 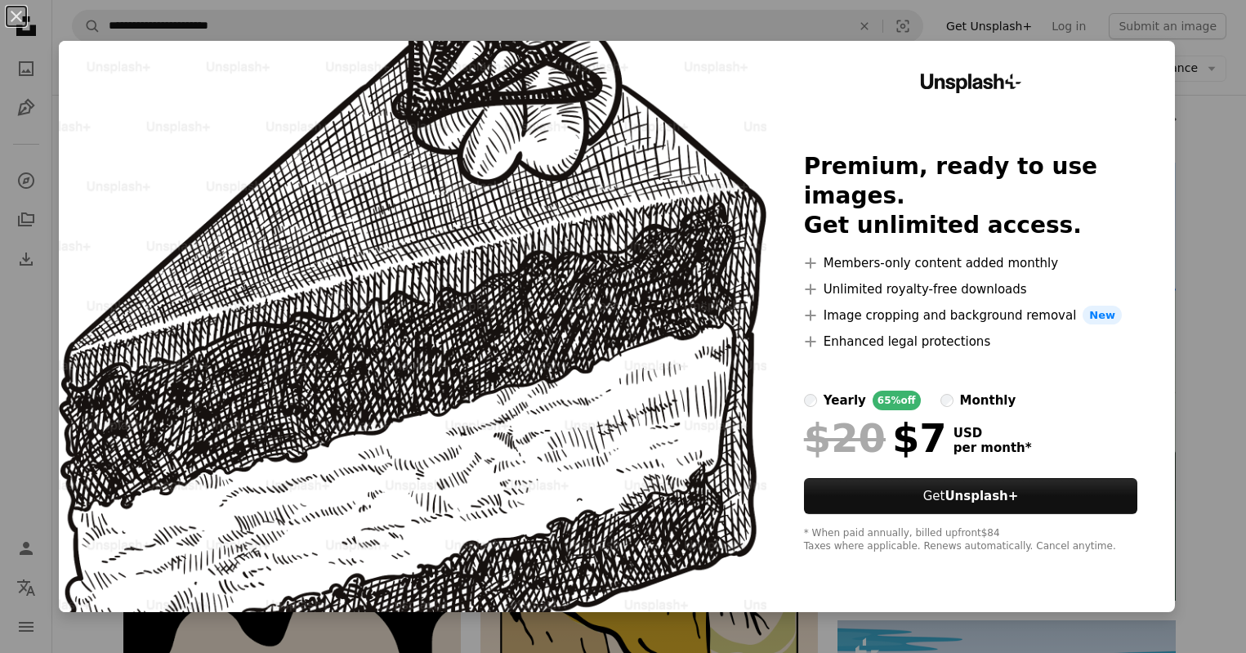 What do you see at coordinates (971, 540) in the screenshot?
I see `div: * When paid annually, billed upfront $84 Taxes where applicable. Renews automatically. Cancel any...` at bounding box center [971, 540].